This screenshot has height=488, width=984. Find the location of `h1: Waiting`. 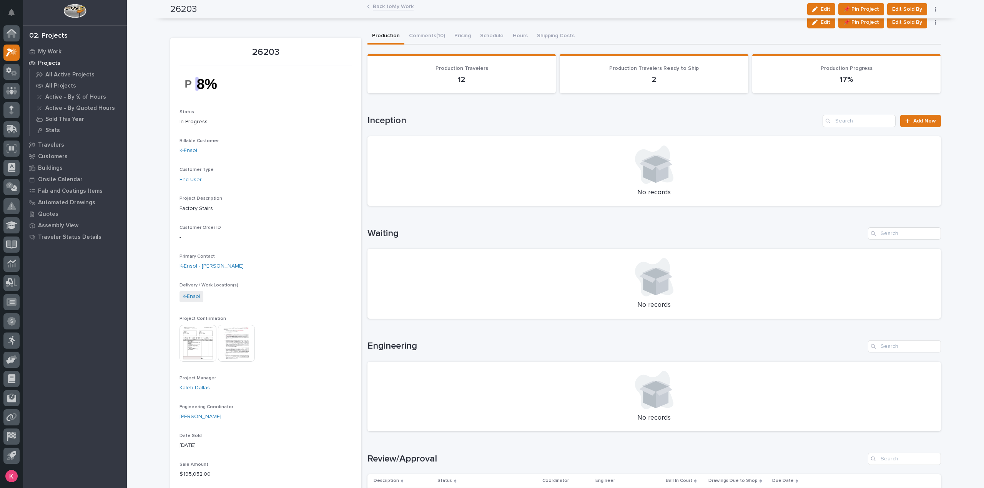

h1: Waiting is located at coordinates (616, 234).